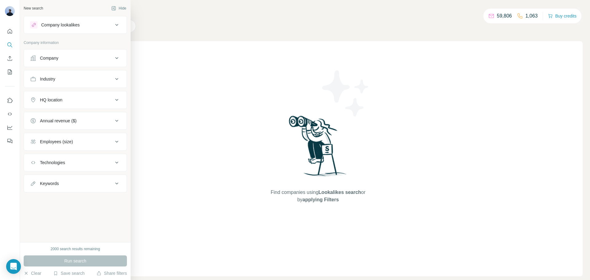 The image size is (590, 280). I want to click on button: Quick start, so click(10, 31).